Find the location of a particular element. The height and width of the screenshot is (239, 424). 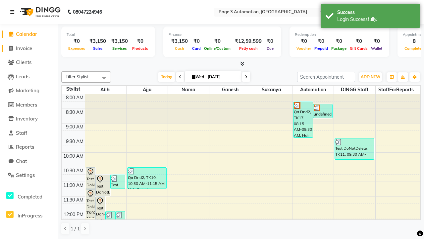

span: Wallet is located at coordinates (377, 48).